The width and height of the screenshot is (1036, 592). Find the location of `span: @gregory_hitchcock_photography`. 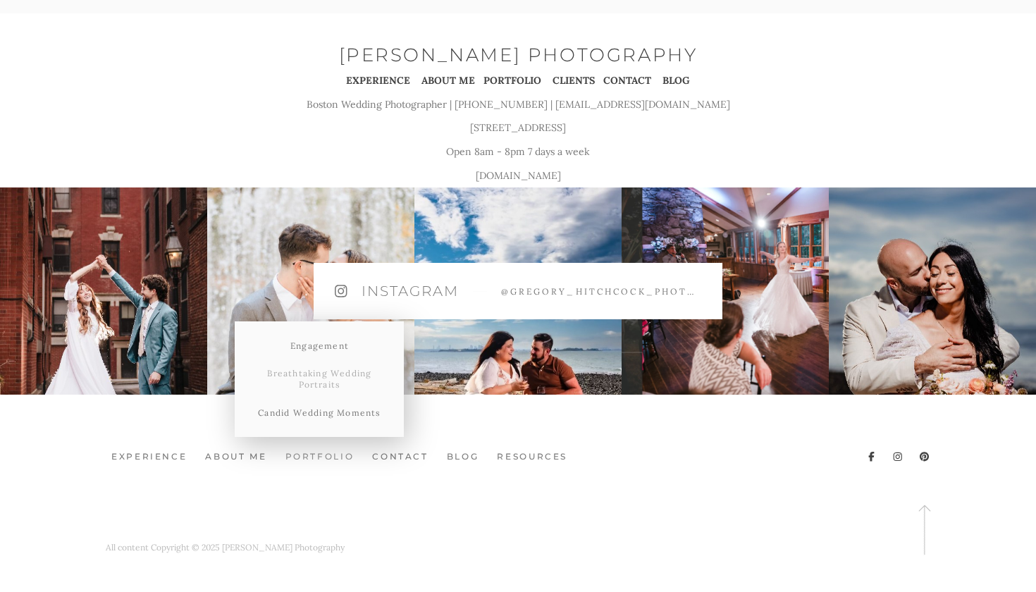

span: @gregory_hitchcock_photography is located at coordinates (601, 291).